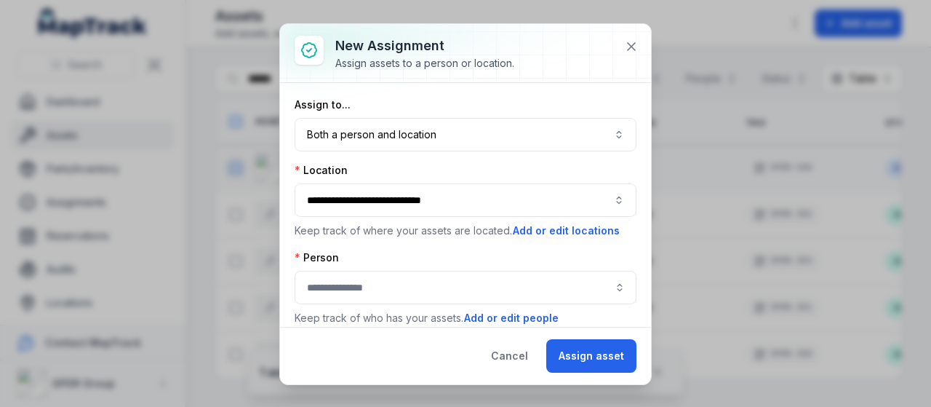 The height and width of the screenshot is (407, 931). What do you see at coordinates (509, 356) in the screenshot?
I see `button: Cancel` at bounding box center [509, 356].